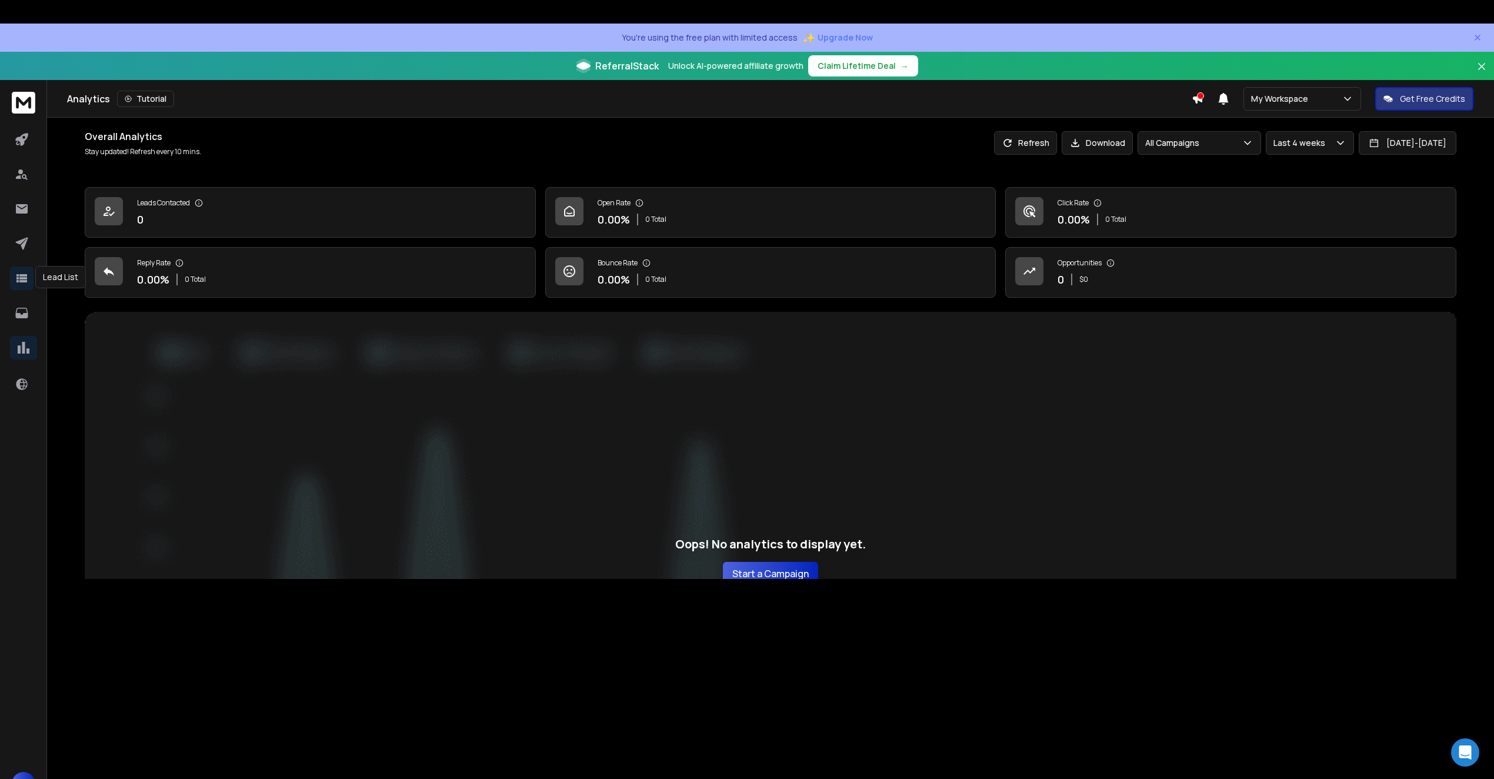 Image resolution: width=1494 pixels, height=779 pixels. I want to click on div: Open Intercom Messenger, so click(1465, 752).